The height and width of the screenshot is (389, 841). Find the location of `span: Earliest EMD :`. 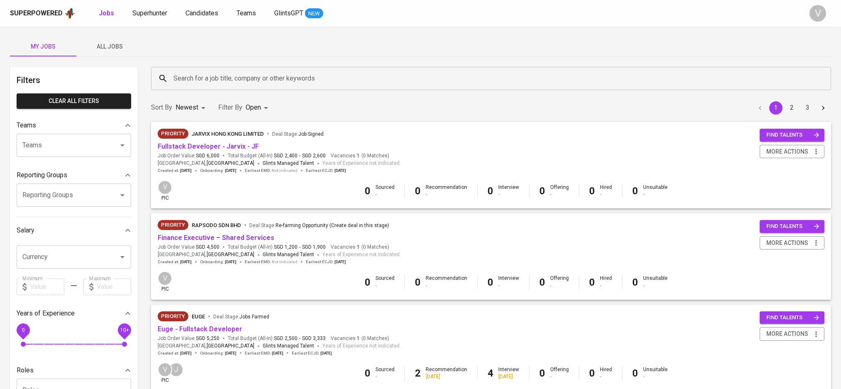

span: Earliest EMD : is located at coordinates (271, 170).